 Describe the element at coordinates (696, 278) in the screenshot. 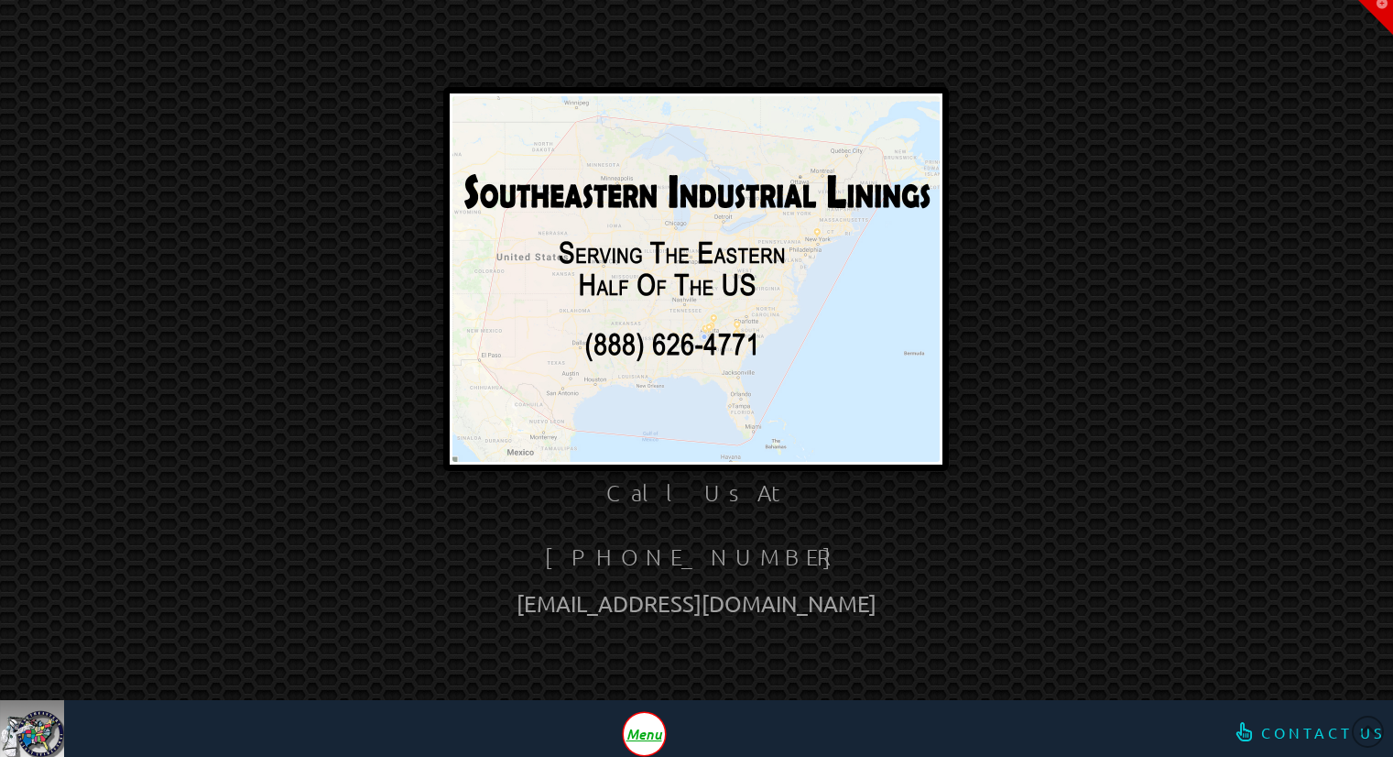

I see `img: Contact Us` at that location.